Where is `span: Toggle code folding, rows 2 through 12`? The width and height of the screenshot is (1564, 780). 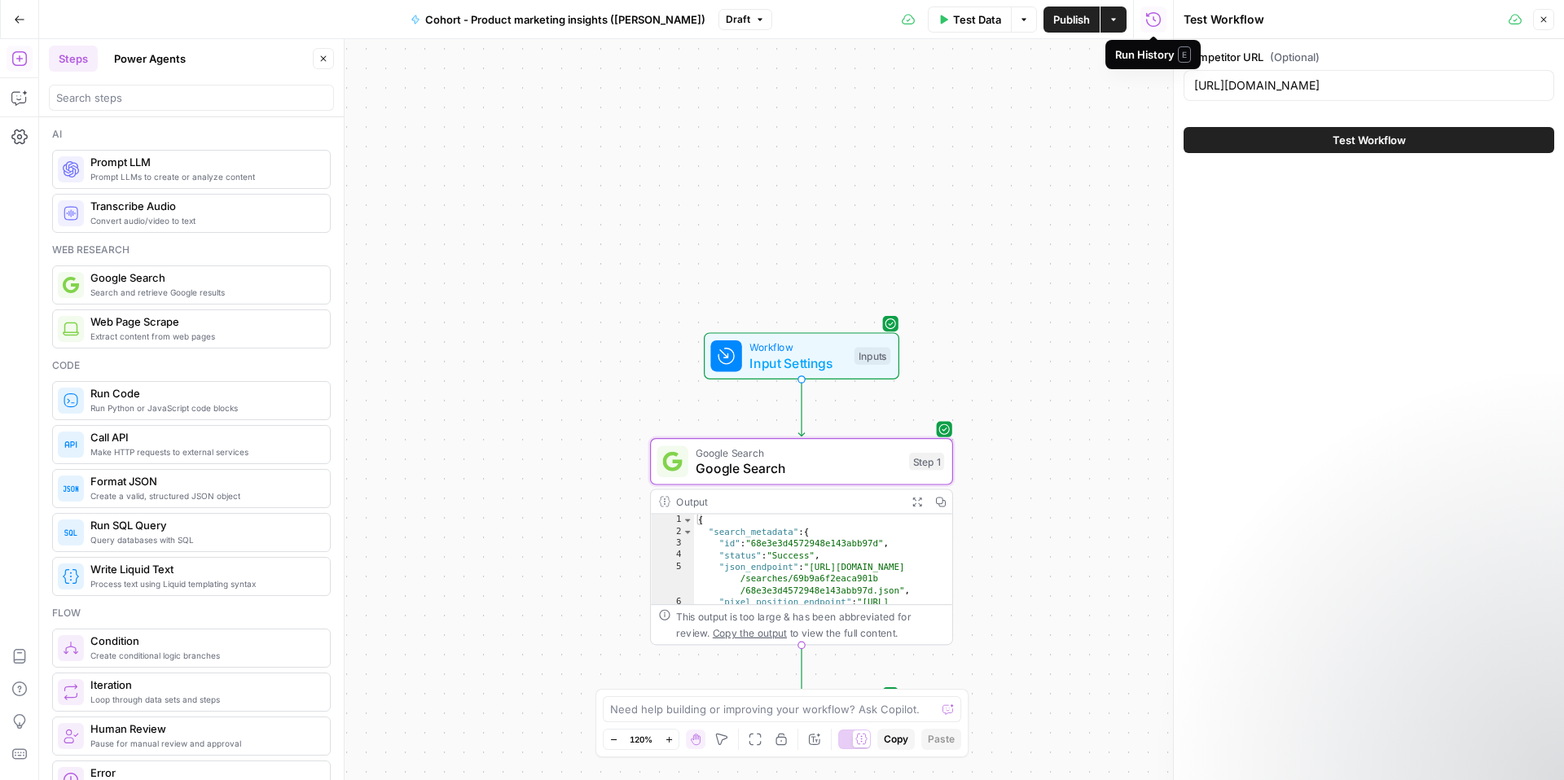 span: Toggle code folding, rows 2 through 12 is located at coordinates (687, 532).